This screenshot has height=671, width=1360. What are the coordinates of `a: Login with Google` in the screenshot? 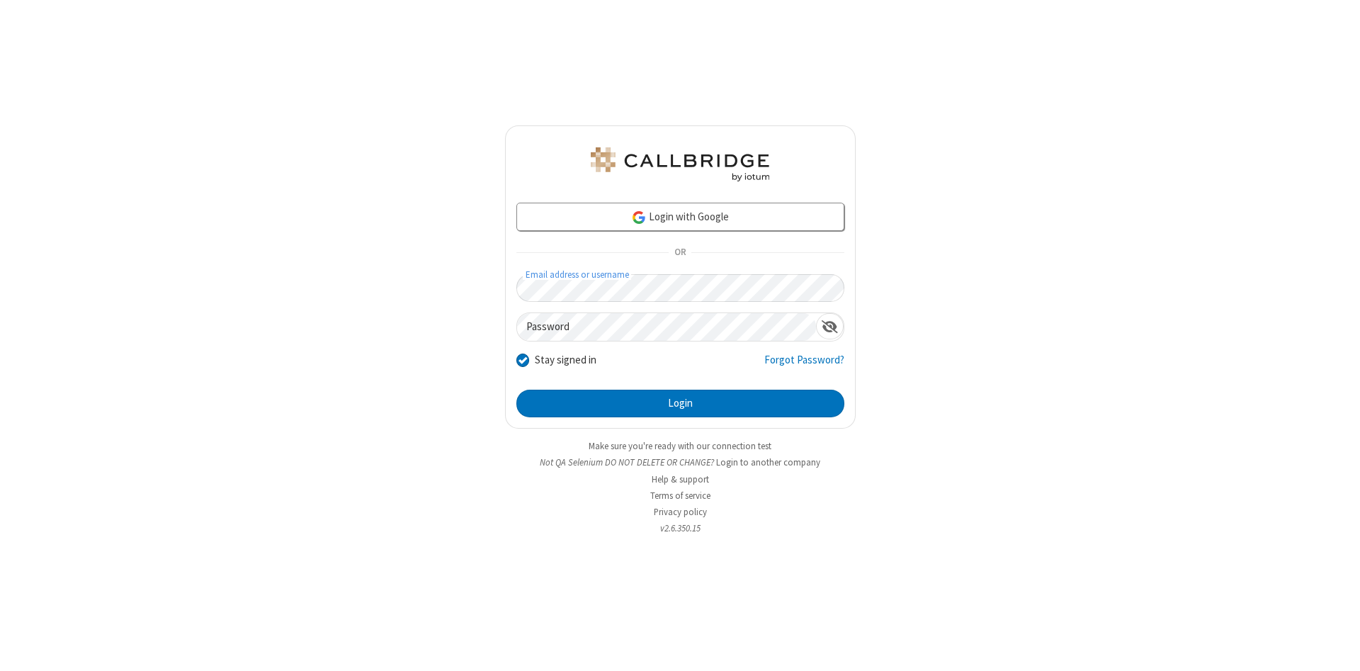 It's located at (680, 217).